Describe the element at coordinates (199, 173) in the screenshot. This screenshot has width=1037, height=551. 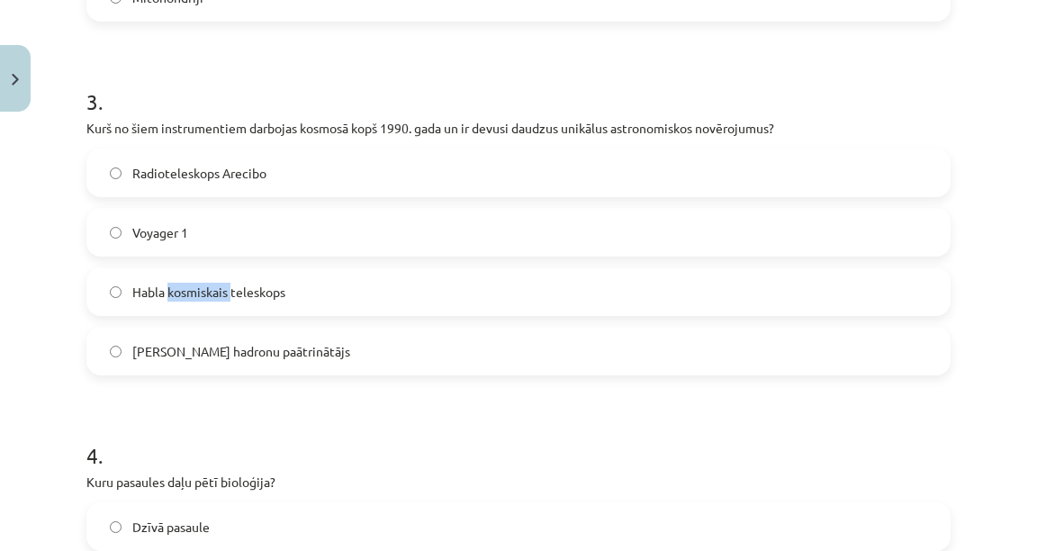
I see `span: Radioteleskops Arecibo` at that location.